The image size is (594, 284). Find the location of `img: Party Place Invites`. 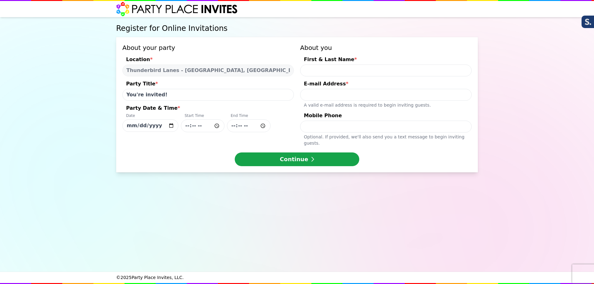

img: Party Place Invites is located at coordinates (177, 9).